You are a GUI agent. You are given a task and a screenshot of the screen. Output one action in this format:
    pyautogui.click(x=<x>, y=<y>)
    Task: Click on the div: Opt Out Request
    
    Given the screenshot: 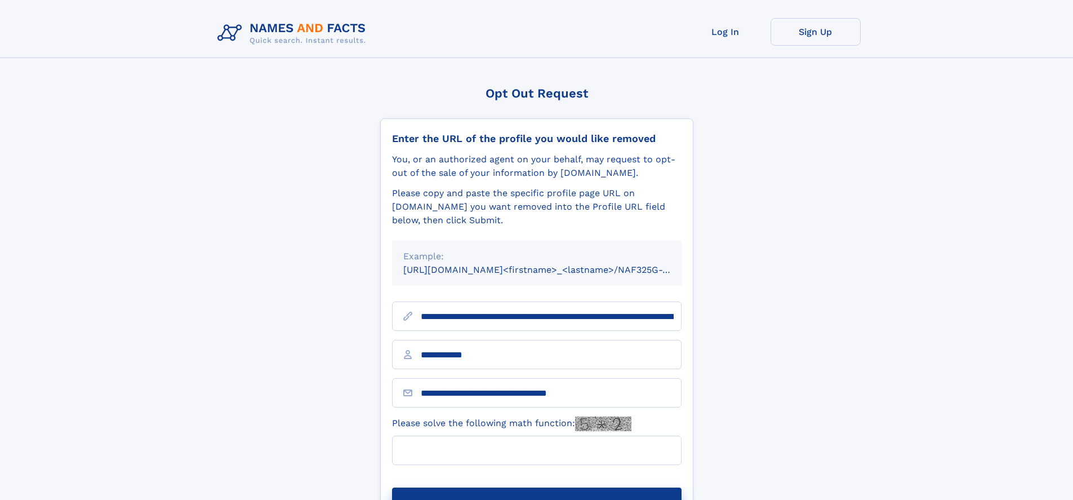 What is the action you would take?
    pyautogui.click(x=537, y=93)
    